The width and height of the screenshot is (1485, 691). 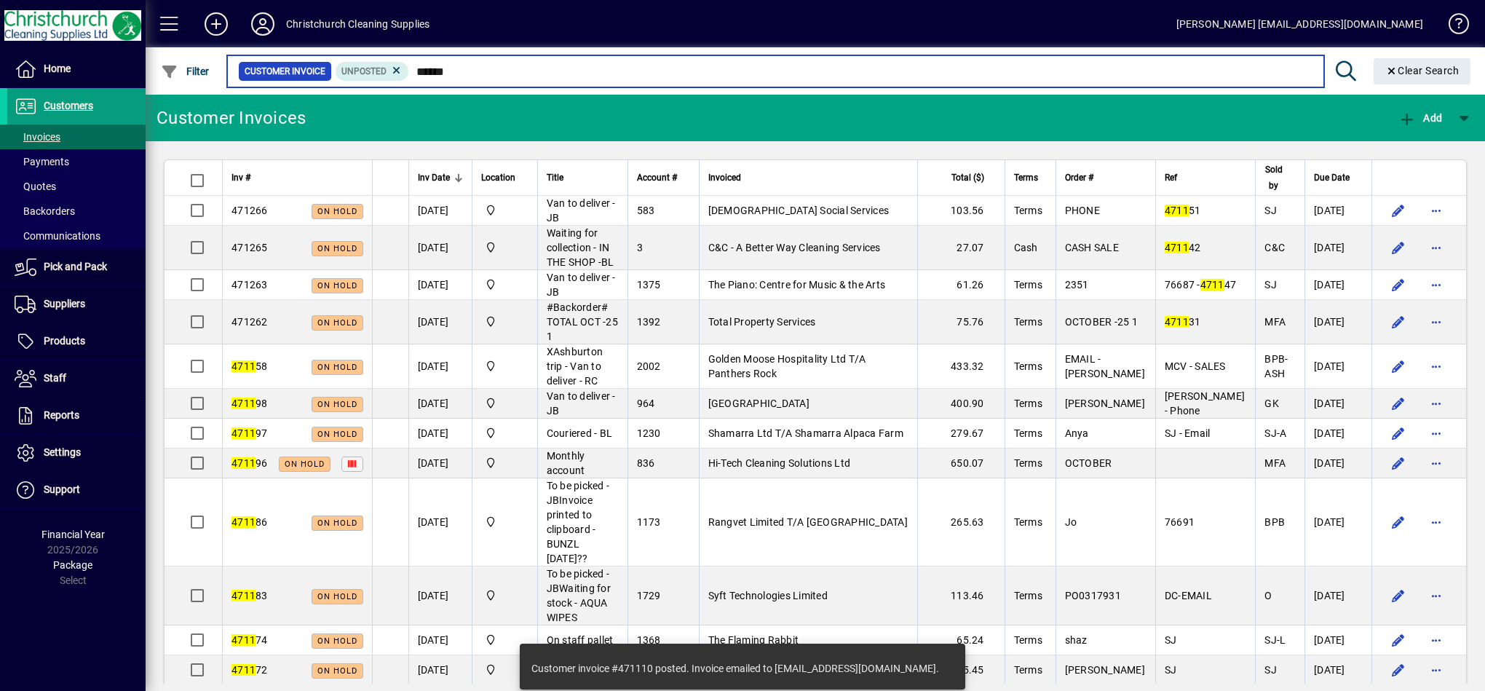 What do you see at coordinates (579, 433) in the screenshot?
I see `span: Couriered - BL` at bounding box center [579, 433].